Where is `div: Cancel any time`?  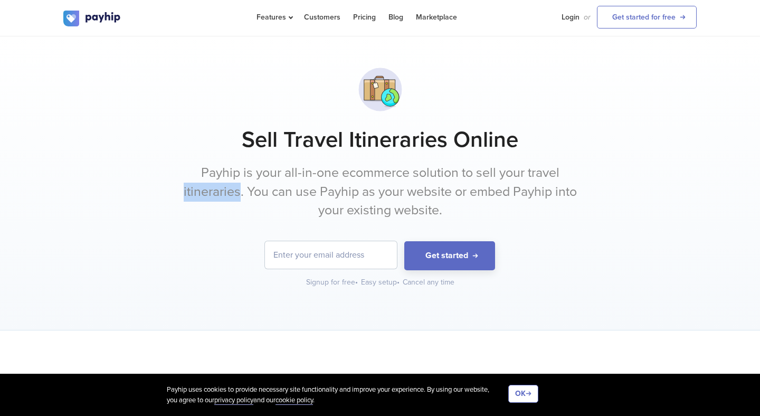 div: Cancel any time is located at coordinates (429, 282).